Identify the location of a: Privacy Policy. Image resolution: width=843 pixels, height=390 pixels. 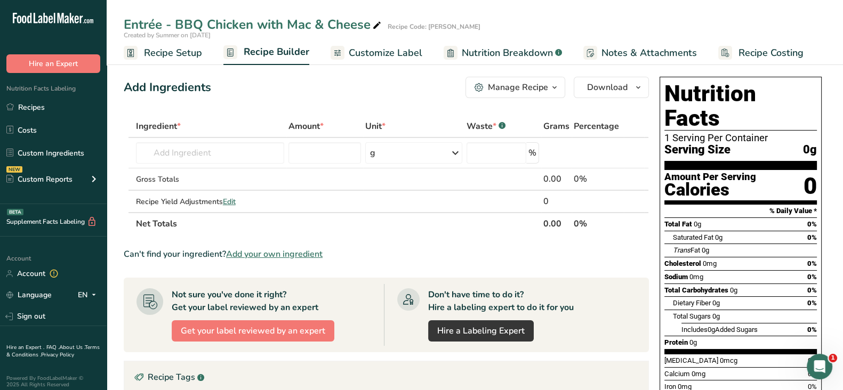
(58, 355).